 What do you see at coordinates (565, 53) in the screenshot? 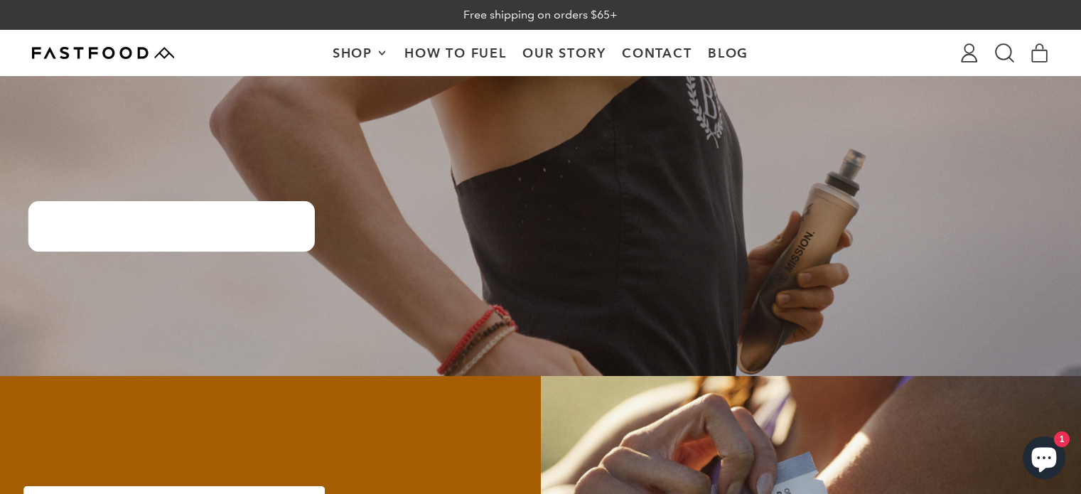
I see `a: Our Story` at bounding box center [565, 53].